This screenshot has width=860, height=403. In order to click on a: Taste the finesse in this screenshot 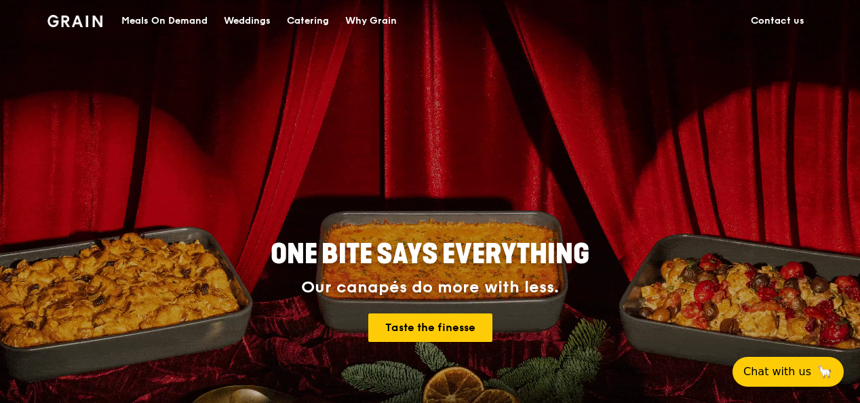, I will do `click(430, 328)`.